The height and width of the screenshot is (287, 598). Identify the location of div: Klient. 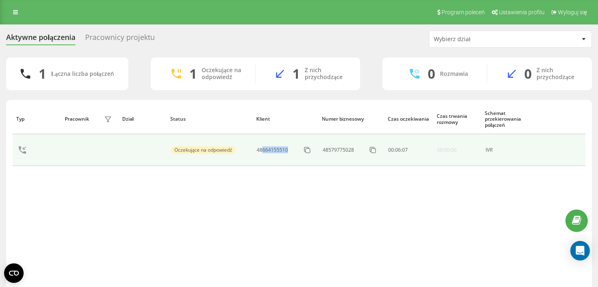
(285, 119).